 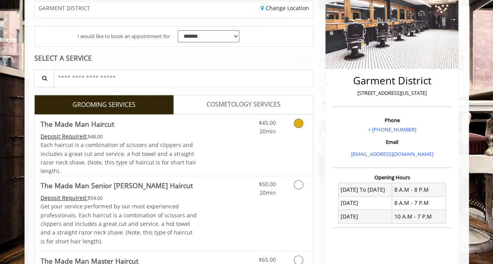 What do you see at coordinates (77, 124) in the screenshot?
I see `b: The Made Man Haircut` at bounding box center [77, 124].